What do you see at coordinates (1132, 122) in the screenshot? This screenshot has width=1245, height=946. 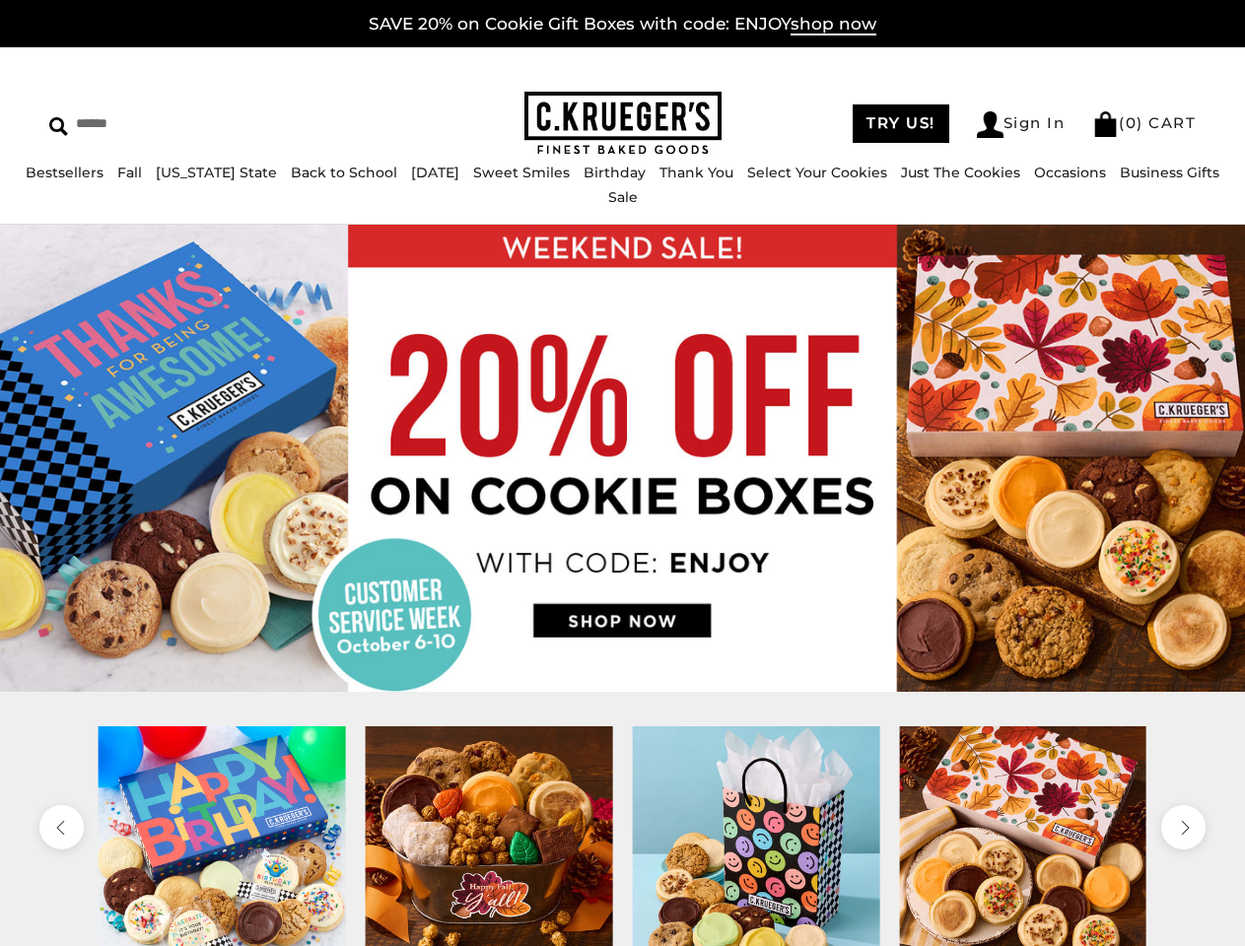 I see `span: 0` at bounding box center [1132, 122].